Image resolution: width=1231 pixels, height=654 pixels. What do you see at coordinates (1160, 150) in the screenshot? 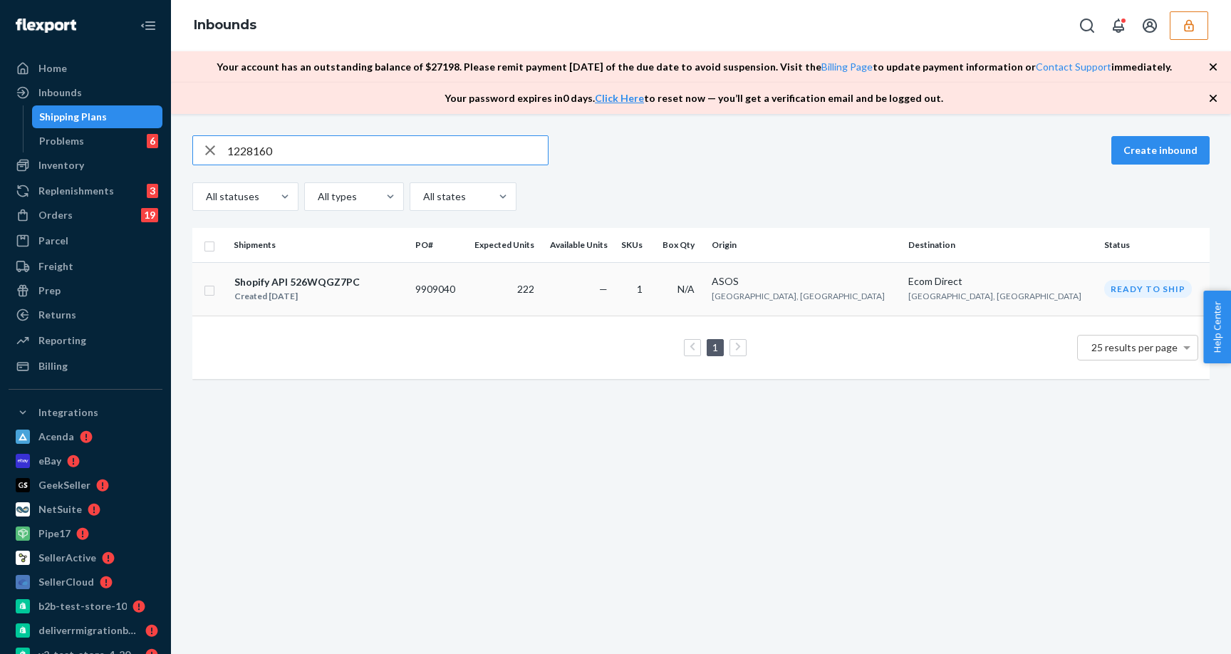
I see `button: Create inbound` at bounding box center [1160, 150].